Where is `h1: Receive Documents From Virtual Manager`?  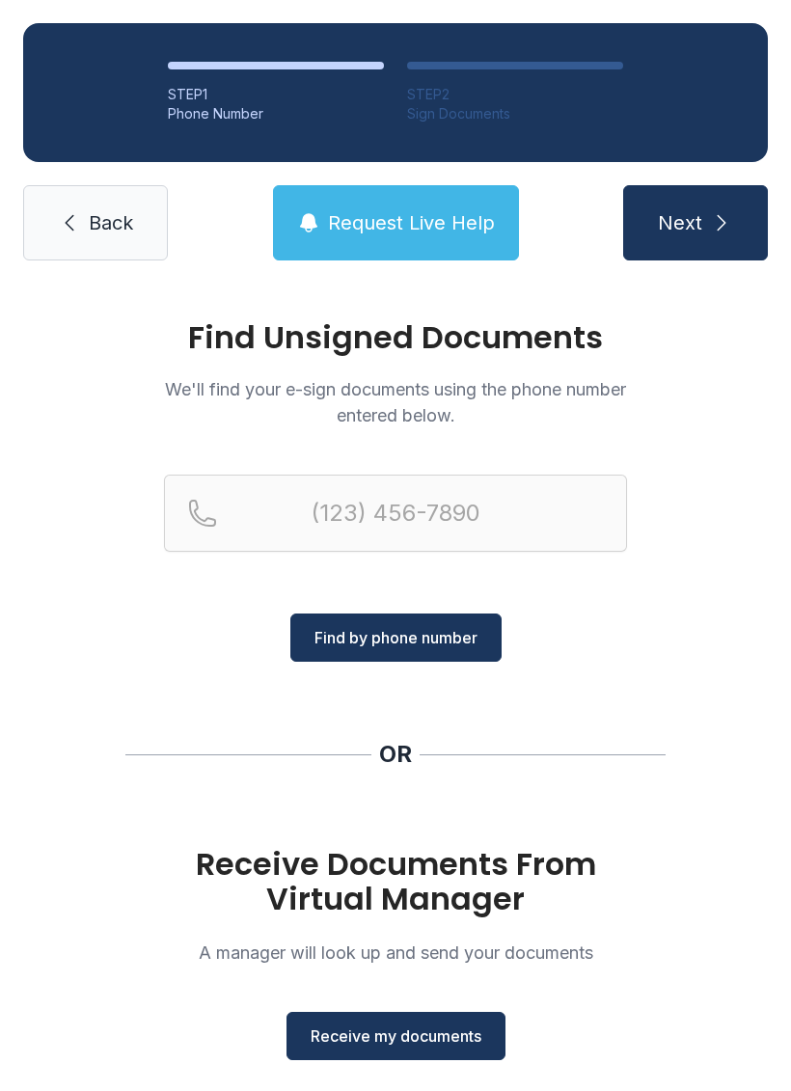
h1: Receive Documents From Virtual Manager is located at coordinates (395, 882).